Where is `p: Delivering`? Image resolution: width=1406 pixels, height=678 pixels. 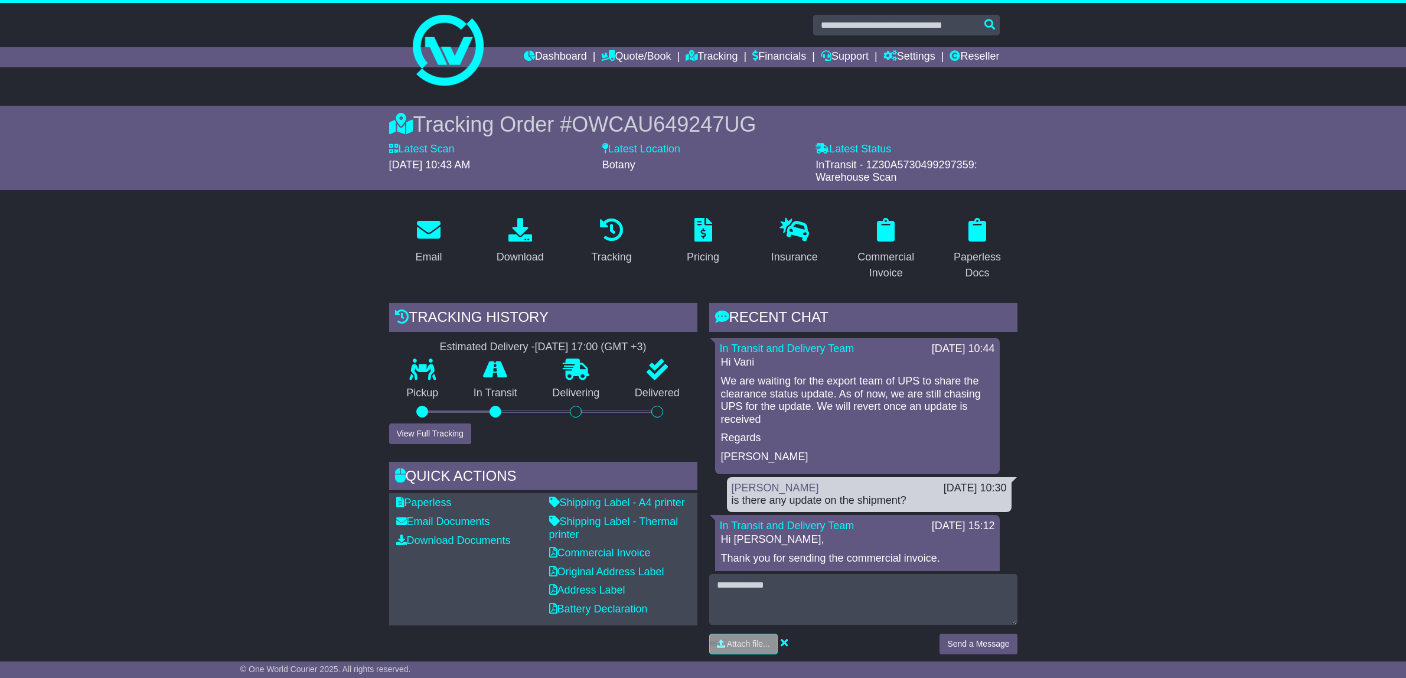 p: Delivering is located at coordinates (576, 393).